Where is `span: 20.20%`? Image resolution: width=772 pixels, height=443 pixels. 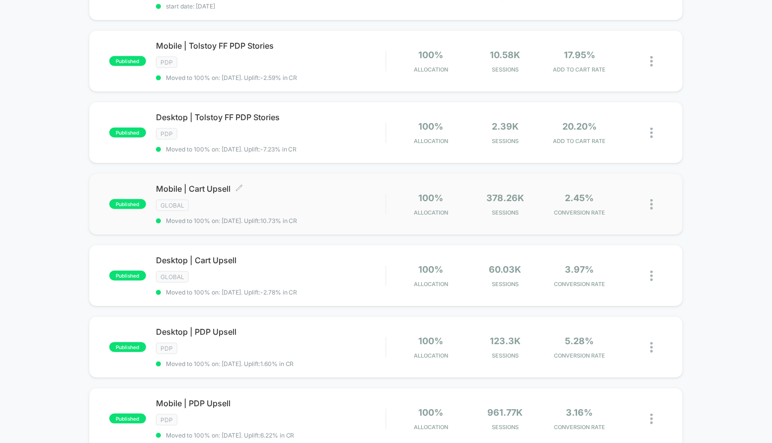 span: 20.20% is located at coordinates (579, 126).